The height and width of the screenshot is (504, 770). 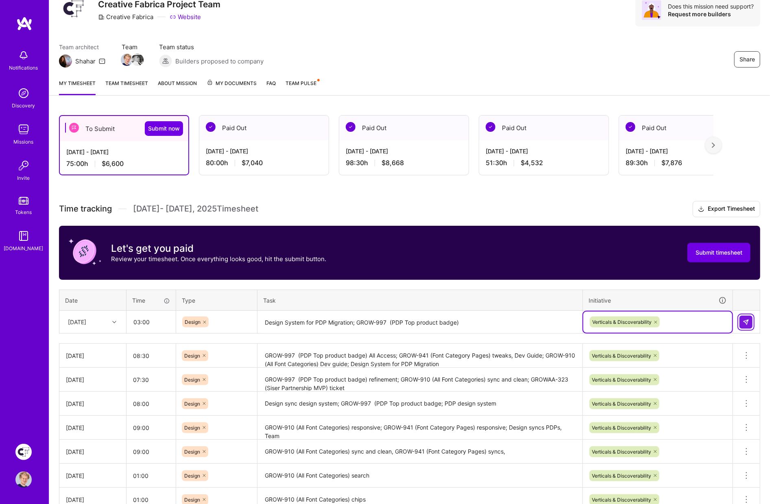 What do you see at coordinates (532, 163) in the screenshot?
I see `span: $4,532` at bounding box center [532, 163].